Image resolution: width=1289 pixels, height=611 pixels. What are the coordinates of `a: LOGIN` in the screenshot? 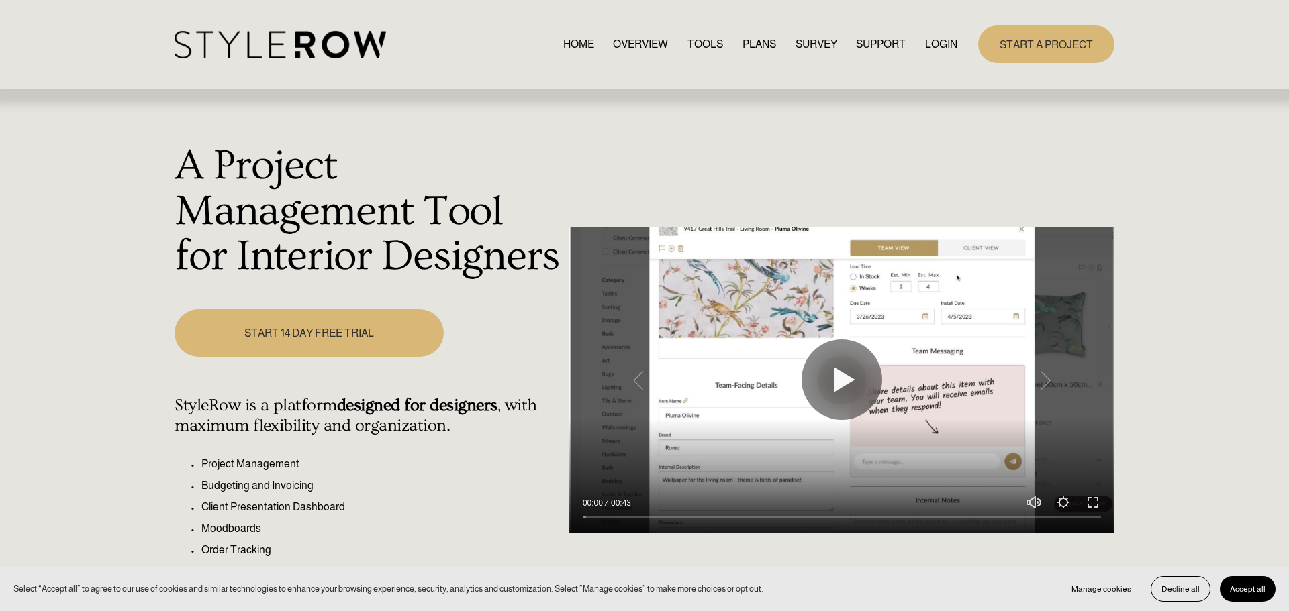 It's located at (941, 44).